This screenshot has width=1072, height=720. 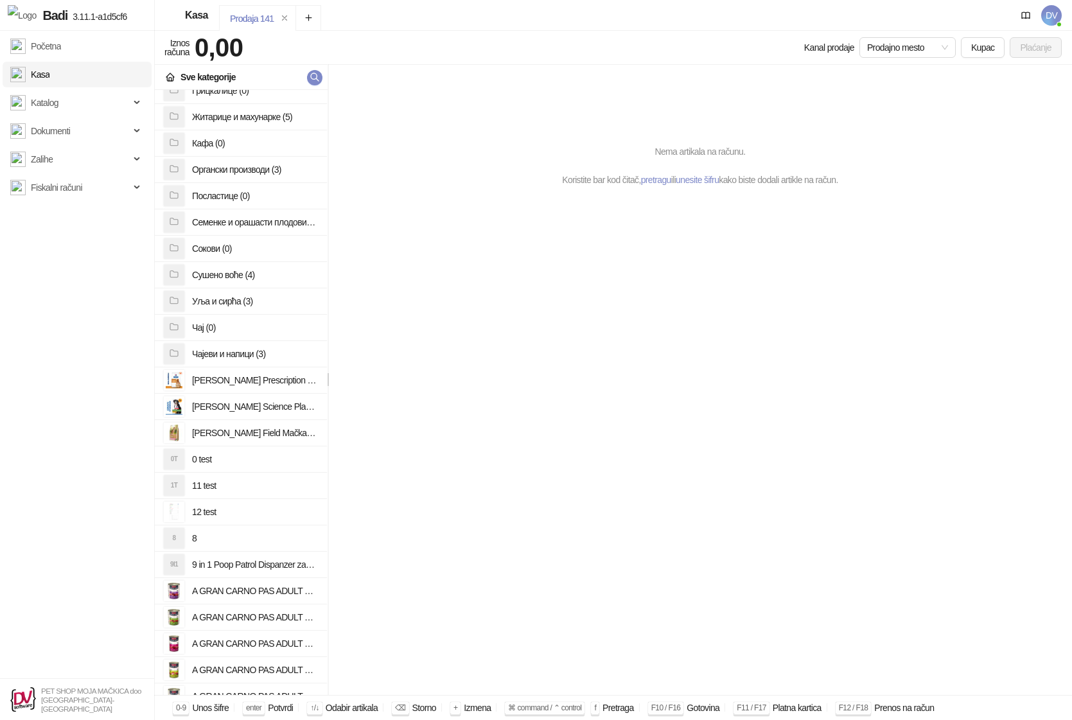 What do you see at coordinates (280, 708) in the screenshot?
I see `div: Potvrdi` at bounding box center [280, 708].